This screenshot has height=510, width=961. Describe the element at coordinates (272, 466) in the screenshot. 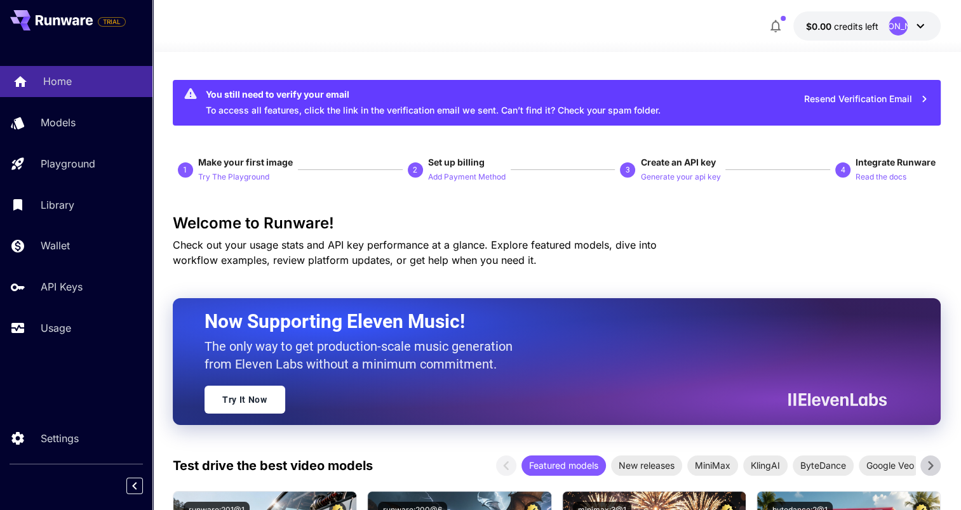

I see `p: Test drive the best video models` at that location.